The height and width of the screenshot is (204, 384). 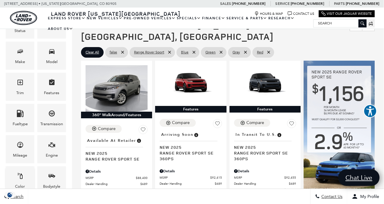 I want to click on div: MileageMileage, so click(x=20, y=149).